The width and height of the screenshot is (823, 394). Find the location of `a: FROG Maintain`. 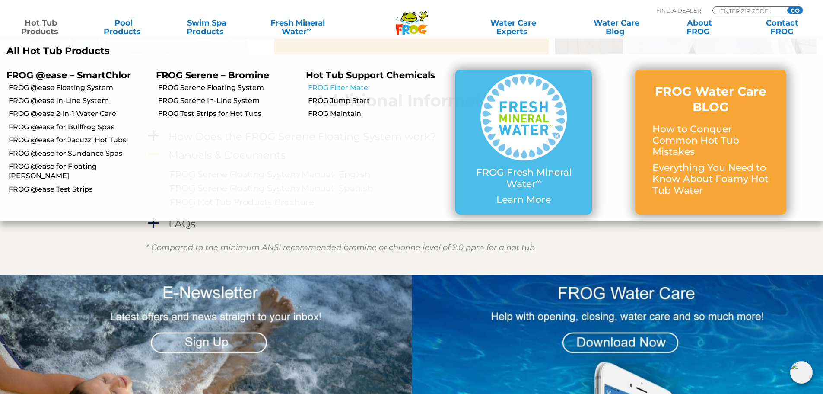

a: FROG Maintain is located at coordinates (379, 114).